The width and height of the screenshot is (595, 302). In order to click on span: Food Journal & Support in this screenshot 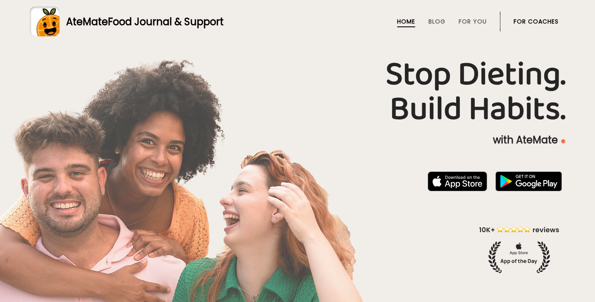, I will do `click(166, 21)`.